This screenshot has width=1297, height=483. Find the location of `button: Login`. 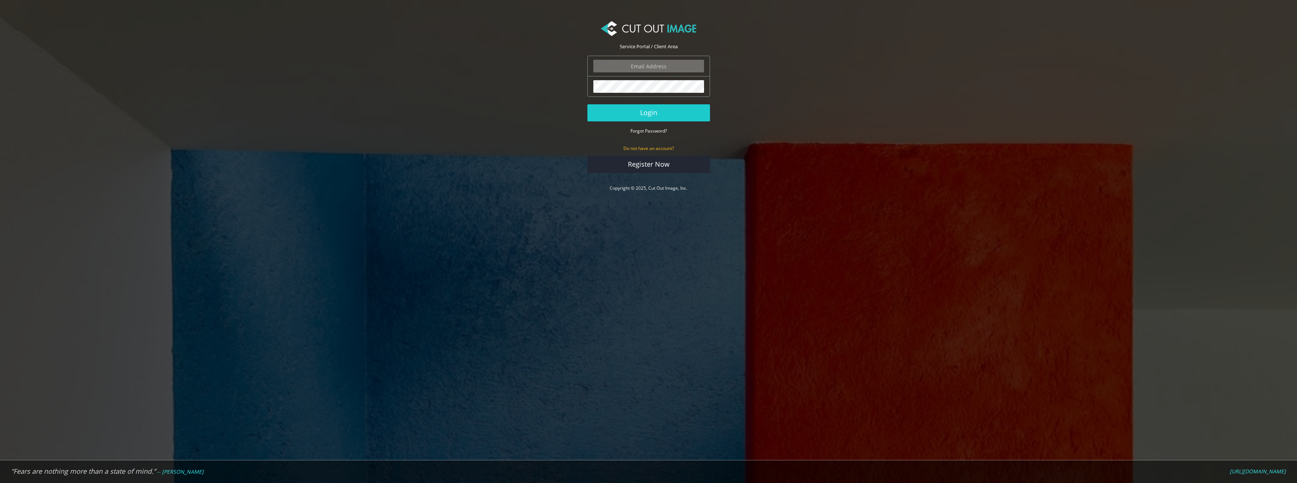

button: Login is located at coordinates (649, 113).